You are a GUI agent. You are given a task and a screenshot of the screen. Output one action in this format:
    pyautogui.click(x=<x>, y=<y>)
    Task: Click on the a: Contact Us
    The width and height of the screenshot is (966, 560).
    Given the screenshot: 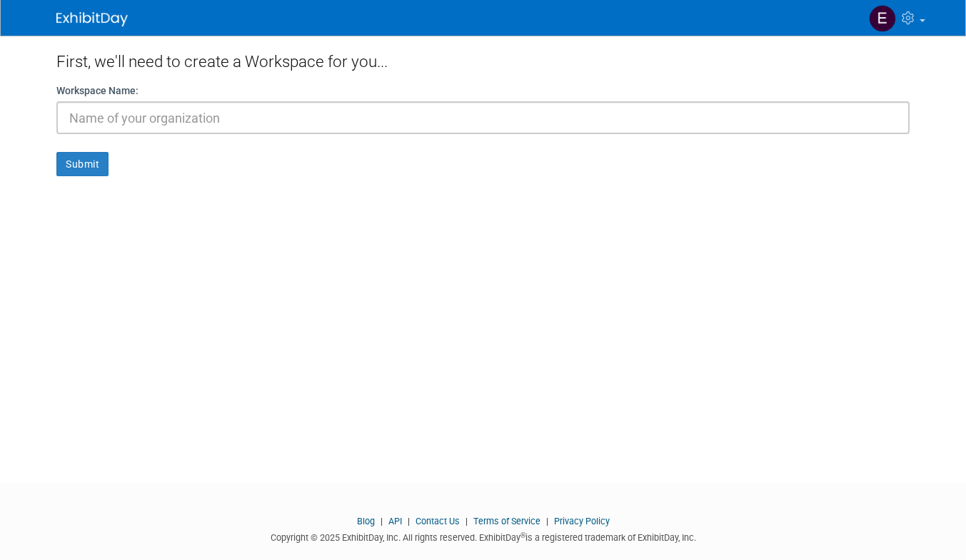 What is the action you would take?
    pyautogui.click(x=437, y=521)
    